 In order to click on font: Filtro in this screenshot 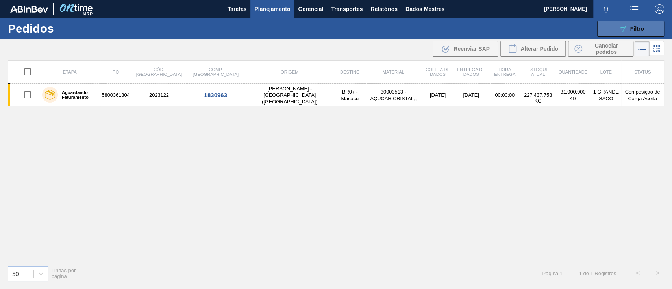, I will do `click(637, 29)`.